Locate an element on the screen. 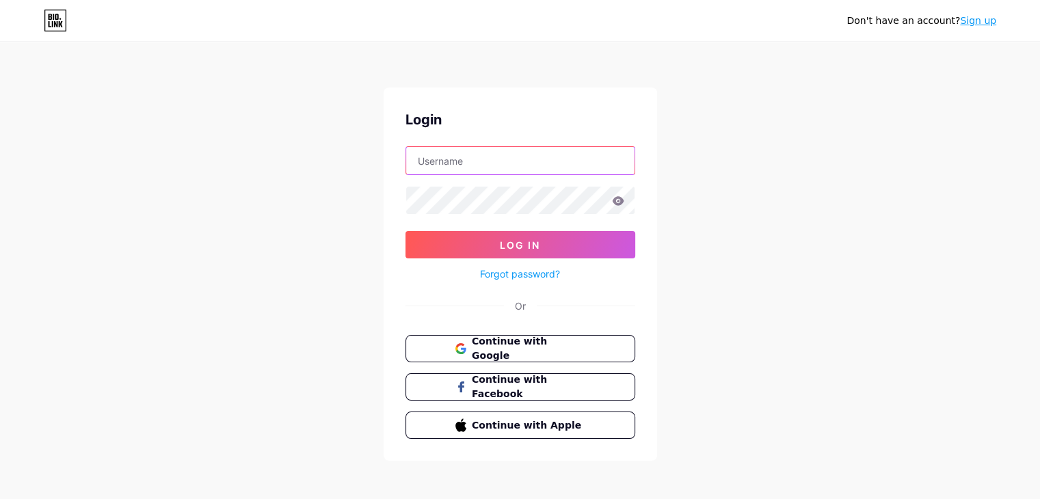 Image resolution: width=1040 pixels, height=499 pixels. div: Login is located at coordinates (520, 120).